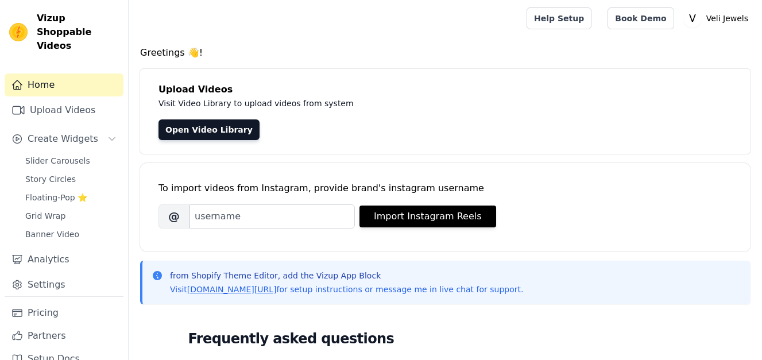 The width and height of the screenshot is (762, 360). What do you see at coordinates (446, 339) in the screenshot?
I see `h2: Frequently asked questions` at bounding box center [446, 339].